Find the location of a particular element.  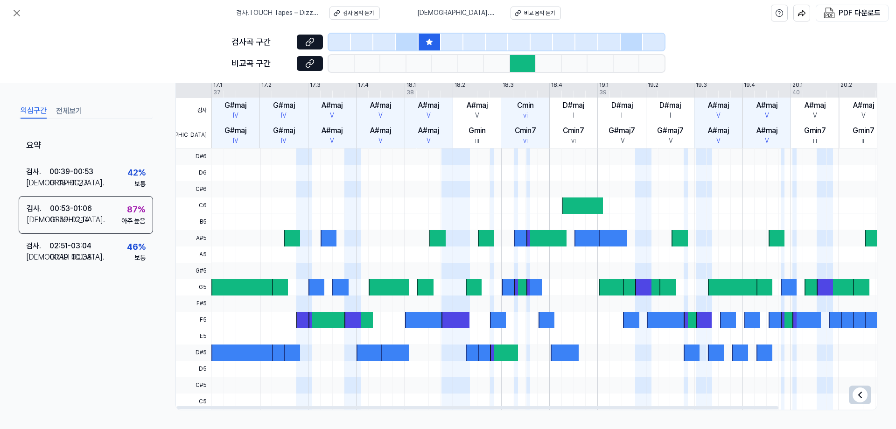

span: E5 is located at coordinates (194, 336).